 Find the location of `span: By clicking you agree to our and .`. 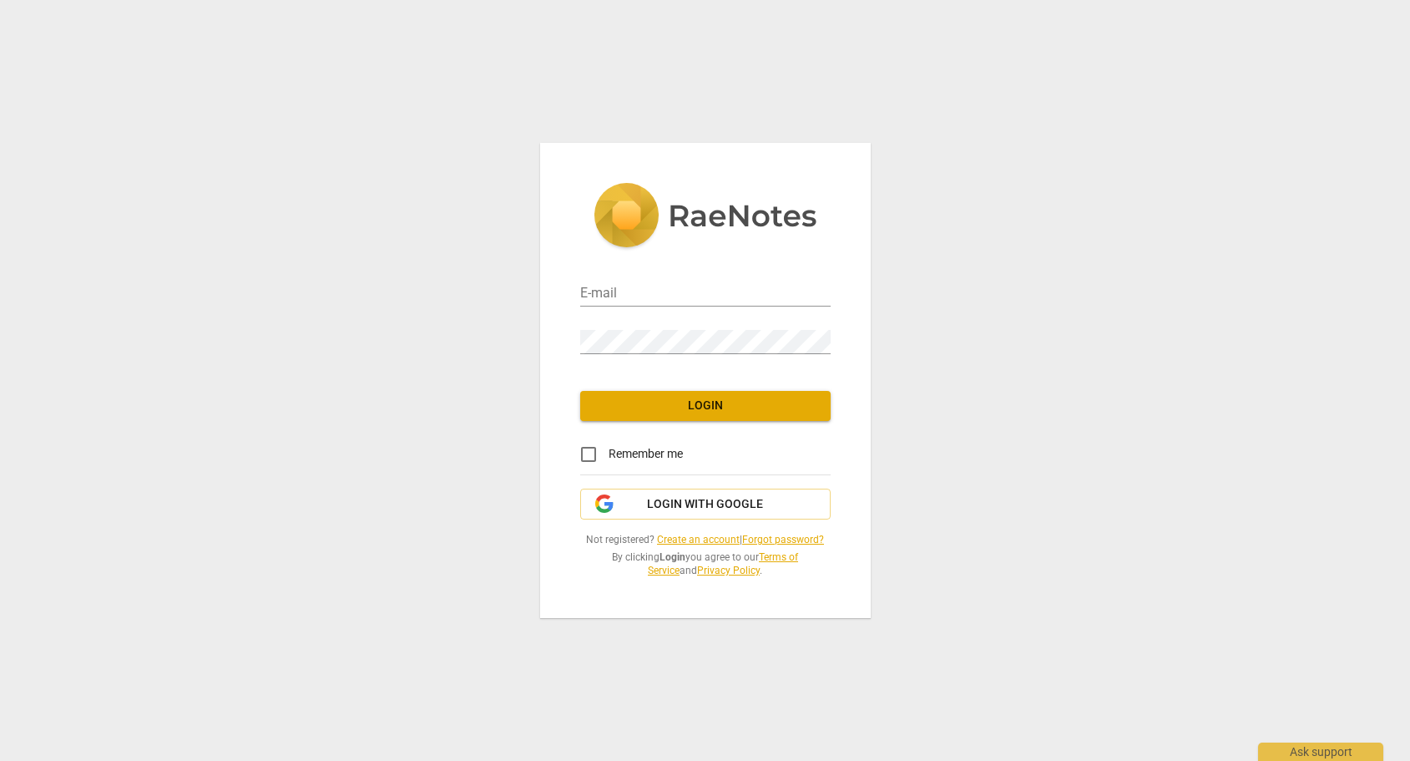

span: By clicking you agree to our and . is located at coordinates (705, 563).